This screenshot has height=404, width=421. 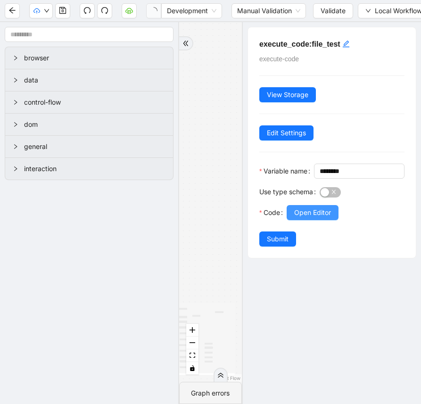 What do you see at coordinates (129, 10) in the screenshot?
I see `span: cloud-server` at bounding box center [129, 10].